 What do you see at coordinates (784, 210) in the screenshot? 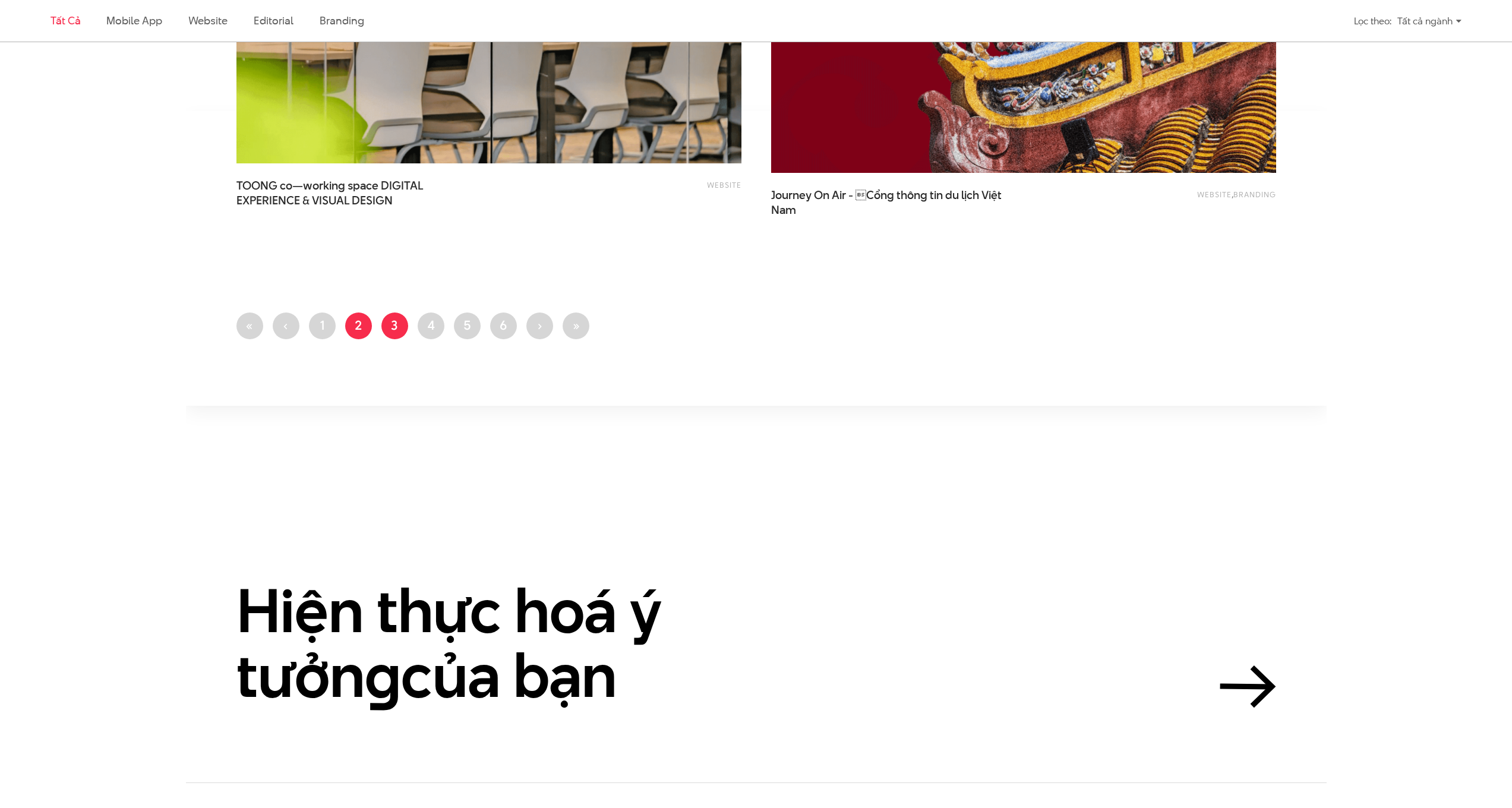
I see `span: Nam` at bounding box center [784, 210].